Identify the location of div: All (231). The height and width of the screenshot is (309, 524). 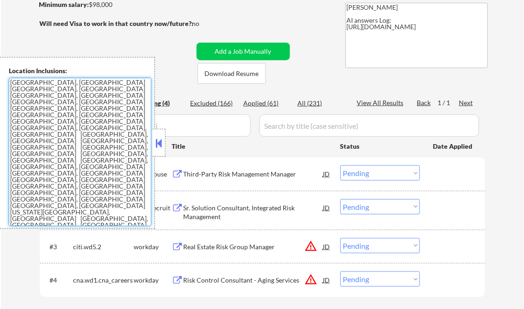
(321, 103).